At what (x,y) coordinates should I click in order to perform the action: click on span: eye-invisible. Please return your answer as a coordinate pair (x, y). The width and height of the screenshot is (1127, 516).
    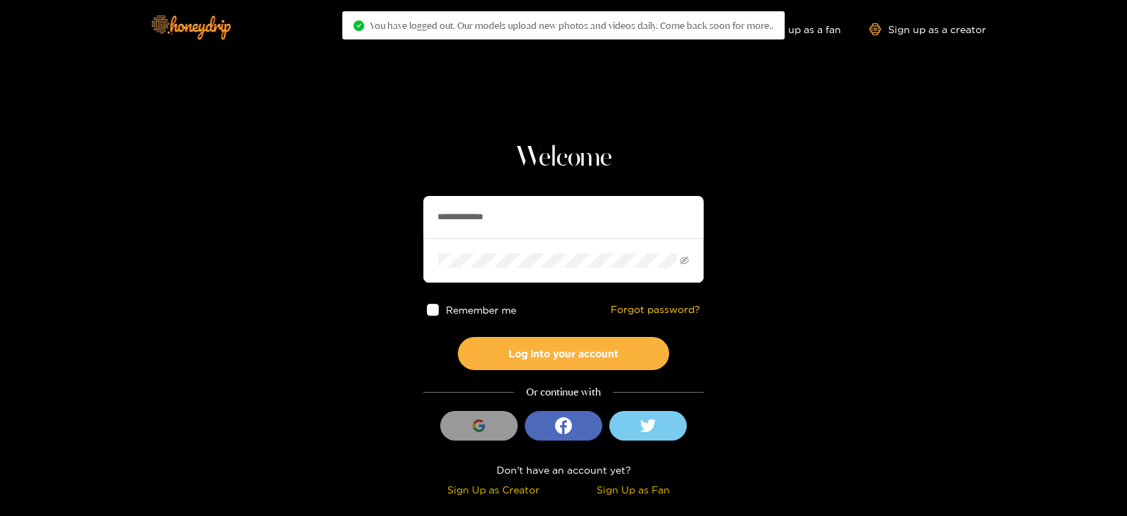
    Looking at the image, I should click on (684, 260).